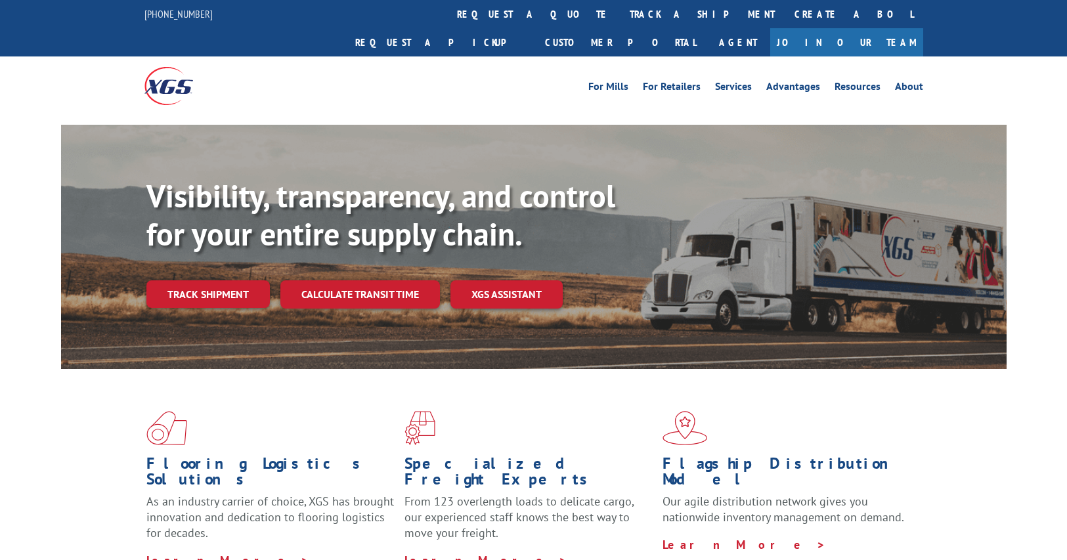 Image resolution: width=1067 pixels, height=560 pixels. Describe the element at coordinates (270, 517) in the screenshot. I see `span: As an industry carrier of choice, XGS has brought innovation and dedication to flooring logistics...` at that location.